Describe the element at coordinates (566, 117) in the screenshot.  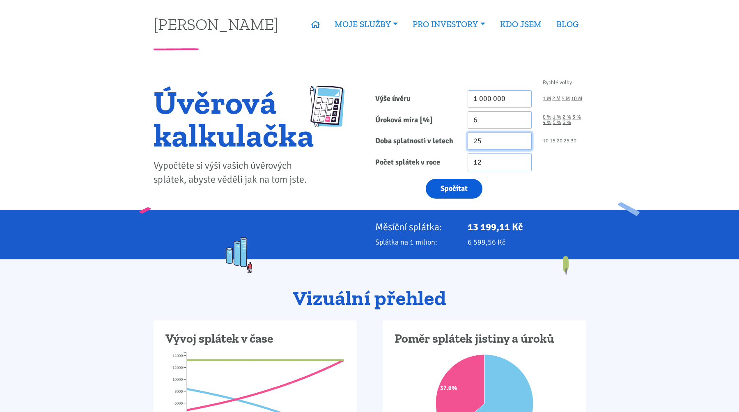
I see `a: 2 %` at that location.